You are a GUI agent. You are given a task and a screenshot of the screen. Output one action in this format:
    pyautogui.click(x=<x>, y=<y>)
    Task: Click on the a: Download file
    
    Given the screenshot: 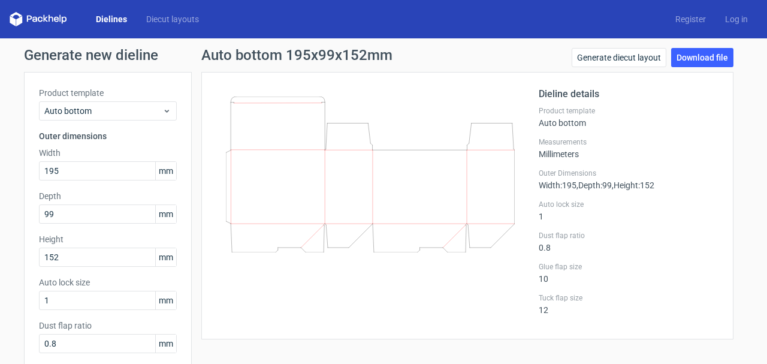 What is the action you would take?
    pyautogui.click(x=702, y=58)
    